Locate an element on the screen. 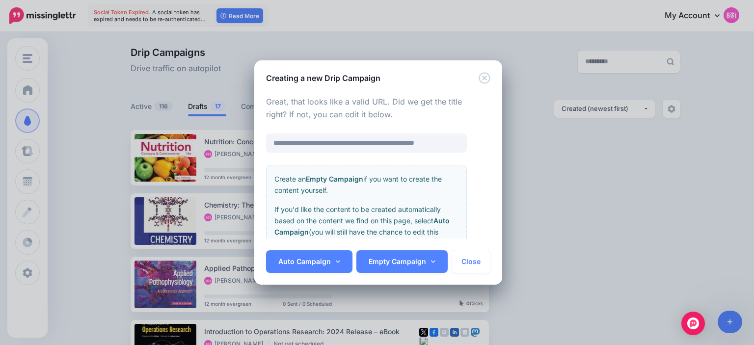  a: Auto Campaign is located at coordinates (309, 262).